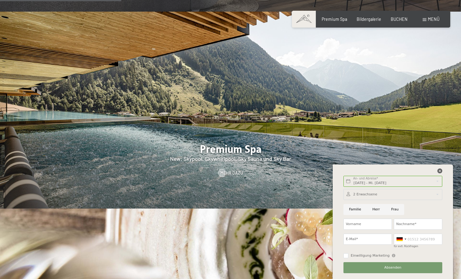  Describe the element at coordinates (405, 247) in the screenshot. I see `label: für evtl. Rückfragen` at that location.